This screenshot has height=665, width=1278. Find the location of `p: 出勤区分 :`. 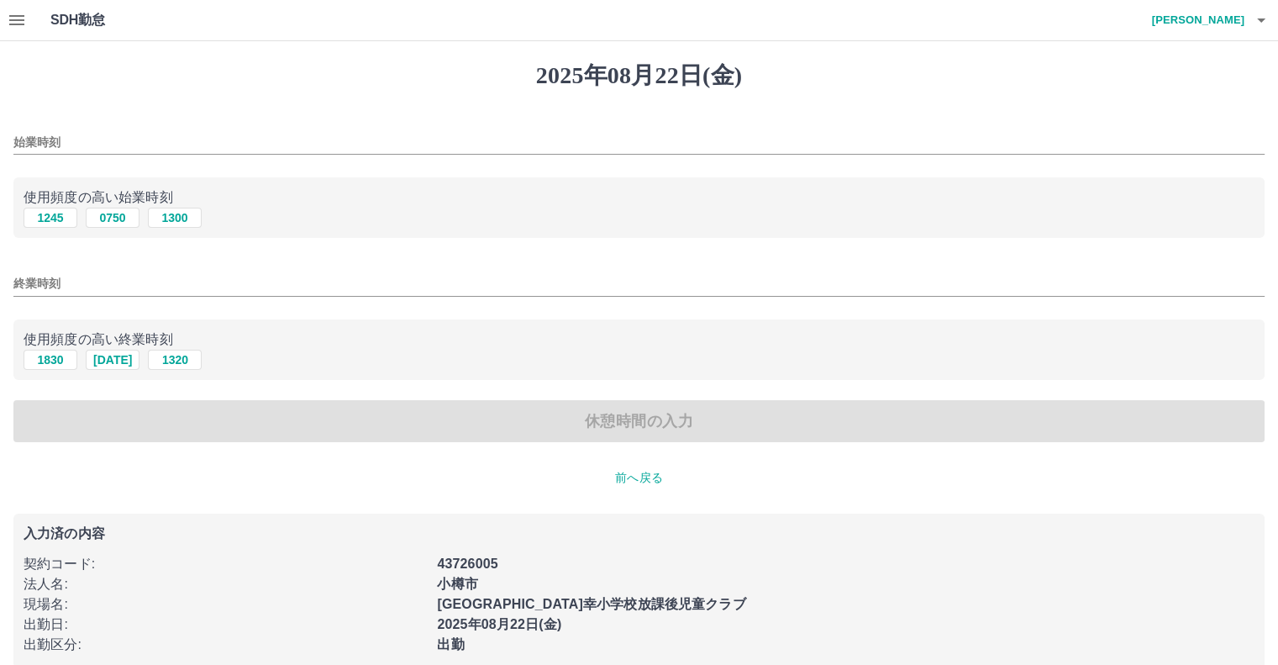

p: 出勤区分 : is located at coordinates (225, 644).